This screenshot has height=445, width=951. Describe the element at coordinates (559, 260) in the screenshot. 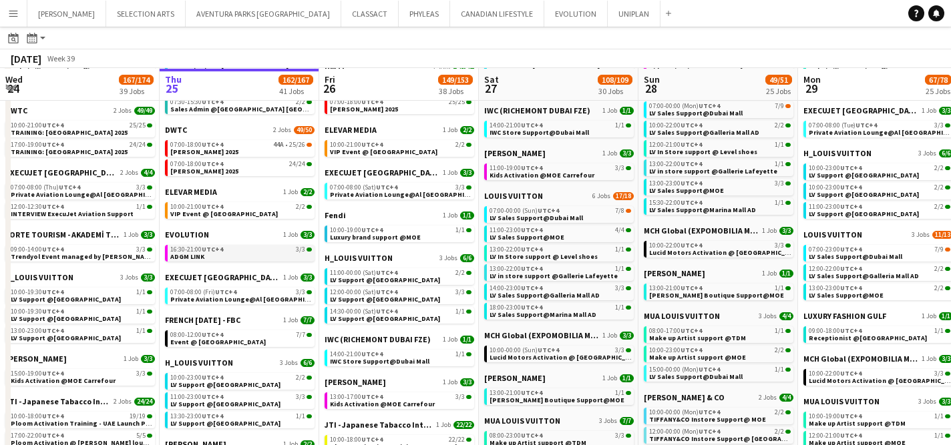

I see `div: LOUIS VUITTON6 Jobs17/1807:00-00:00 (Sun)UTC+47/8LV Sales Support@Dubai Mall11:00-23:00UTC+44/4LV...` at that location.